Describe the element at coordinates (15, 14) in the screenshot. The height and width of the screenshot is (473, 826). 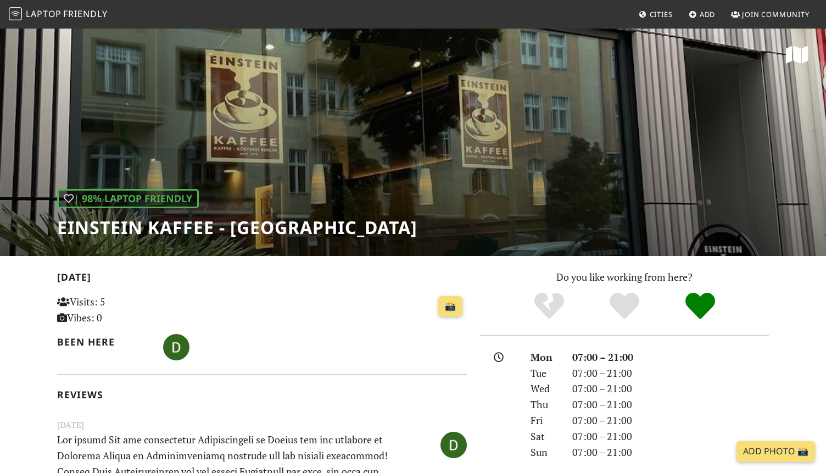
I see `img: LaptopFriendly` at that location.